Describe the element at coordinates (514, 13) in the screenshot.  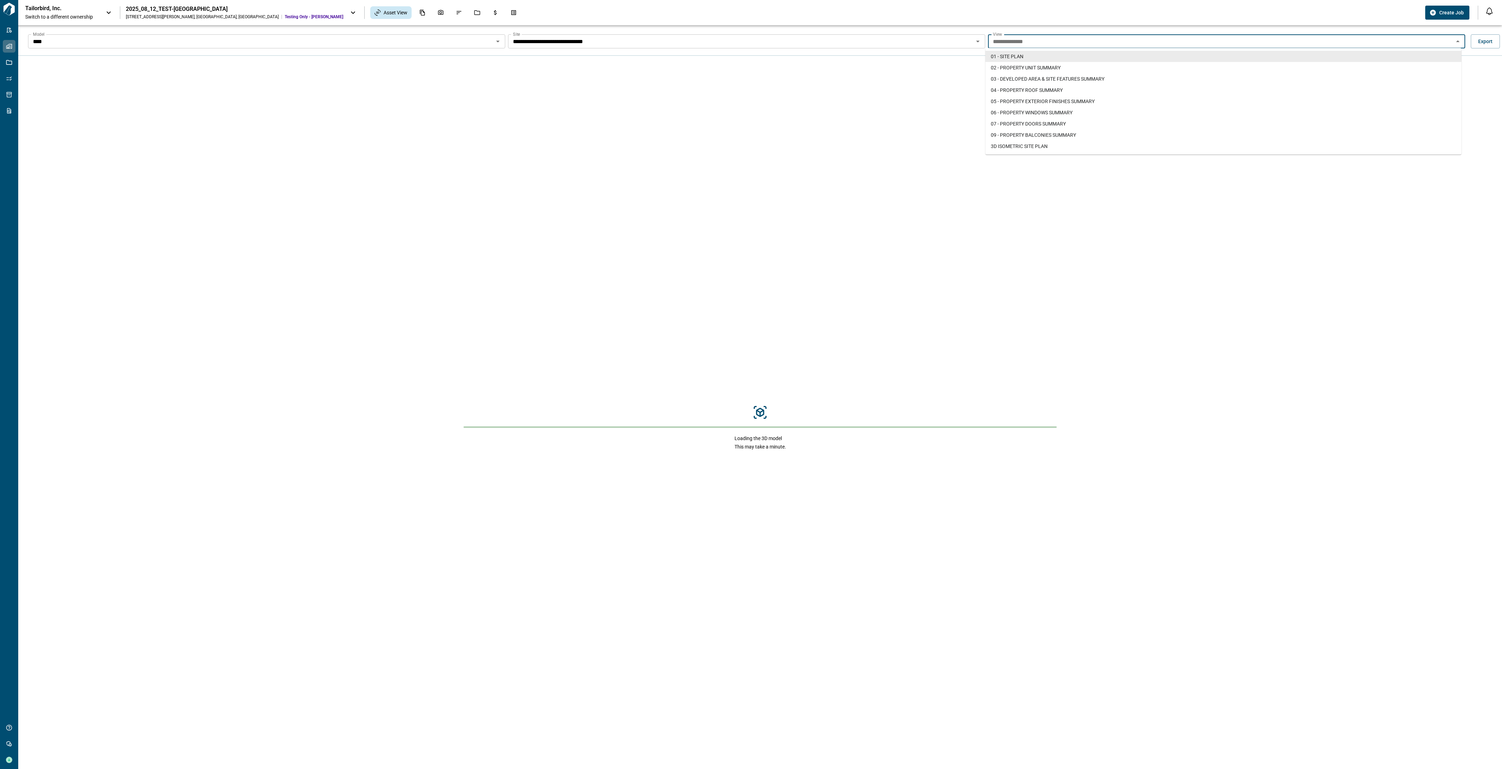
I see `div: Takeoff Center` at that location.